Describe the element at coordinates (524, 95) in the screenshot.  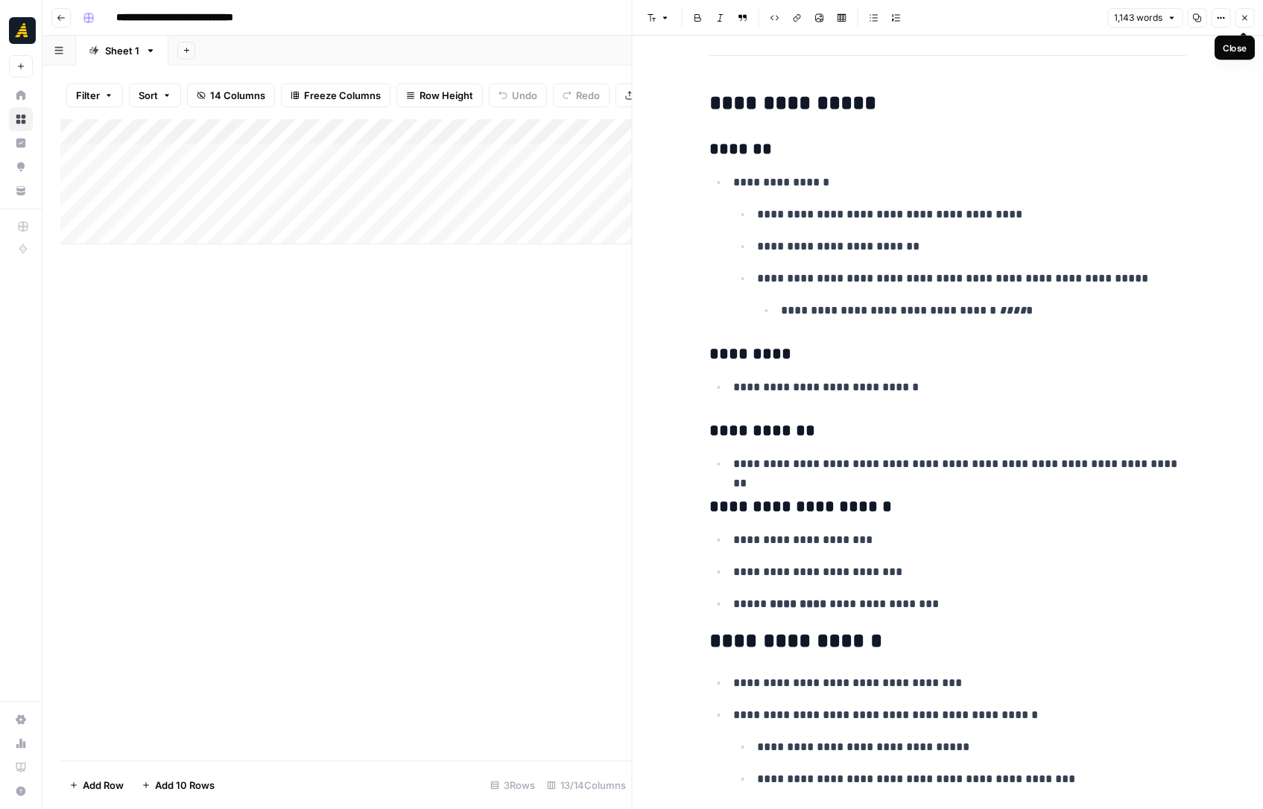
I see `span: Undo` at that location.